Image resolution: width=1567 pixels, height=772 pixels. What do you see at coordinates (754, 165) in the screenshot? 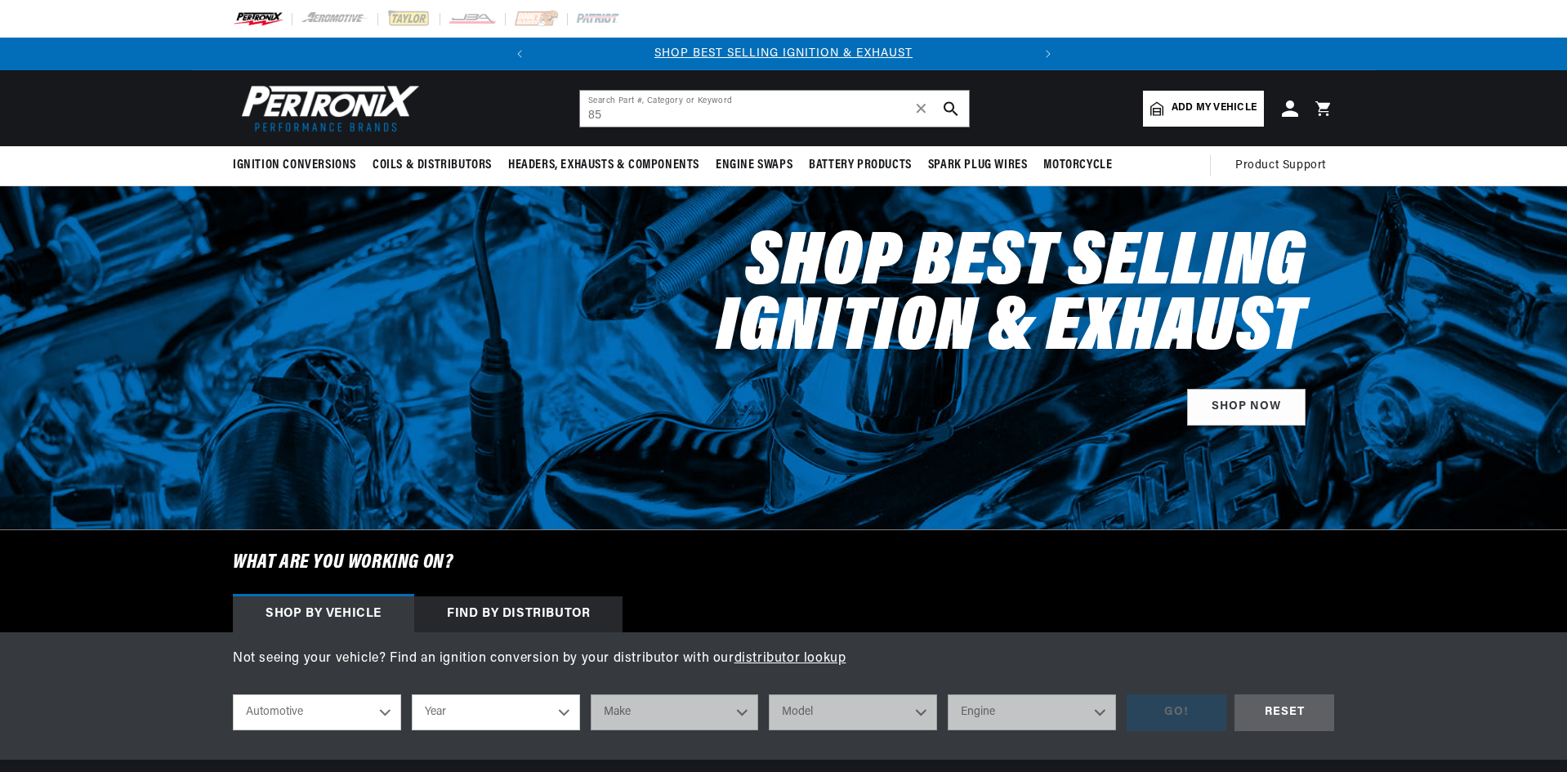
I see `summary: Engine Swaps` at bounding box center [754, 165].